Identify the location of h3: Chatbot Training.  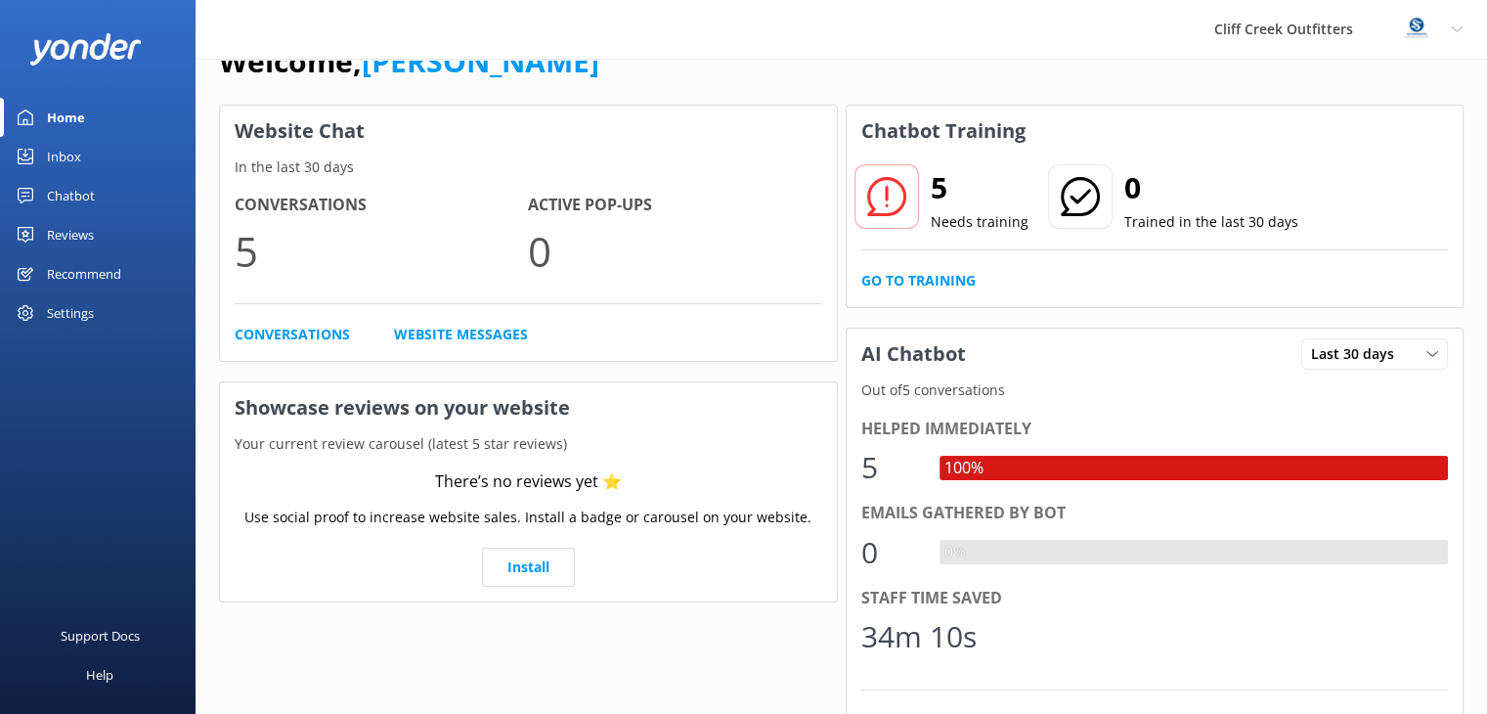
(943, 131).